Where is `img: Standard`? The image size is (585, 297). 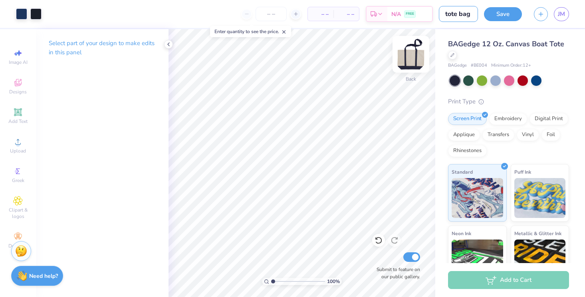 img: Standard is located at coordinates (477, 198).